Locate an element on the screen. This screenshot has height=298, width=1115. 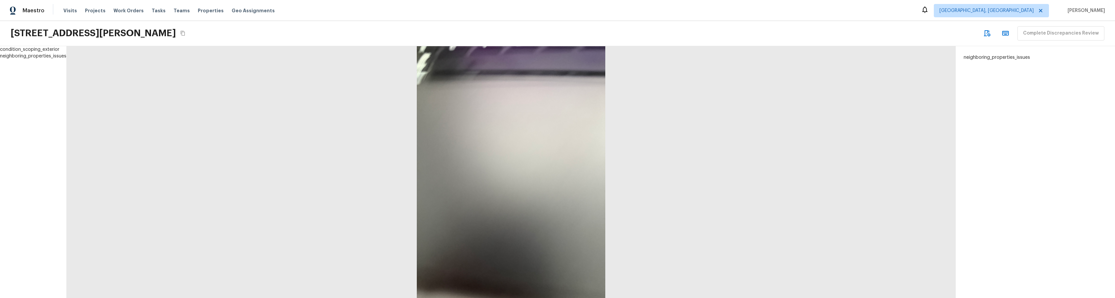
span: Properties is located at coordinates (211, 11).